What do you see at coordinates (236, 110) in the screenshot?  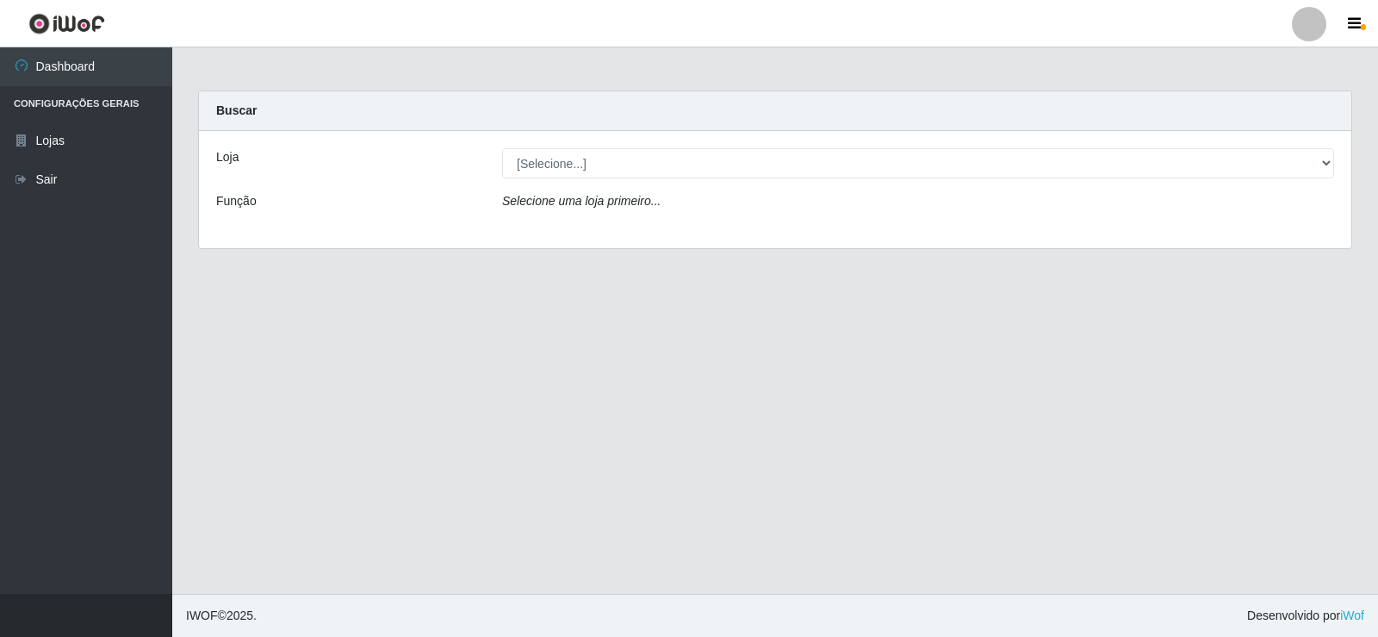 I see `strong: Buscar` at bounding box center [236, 110].